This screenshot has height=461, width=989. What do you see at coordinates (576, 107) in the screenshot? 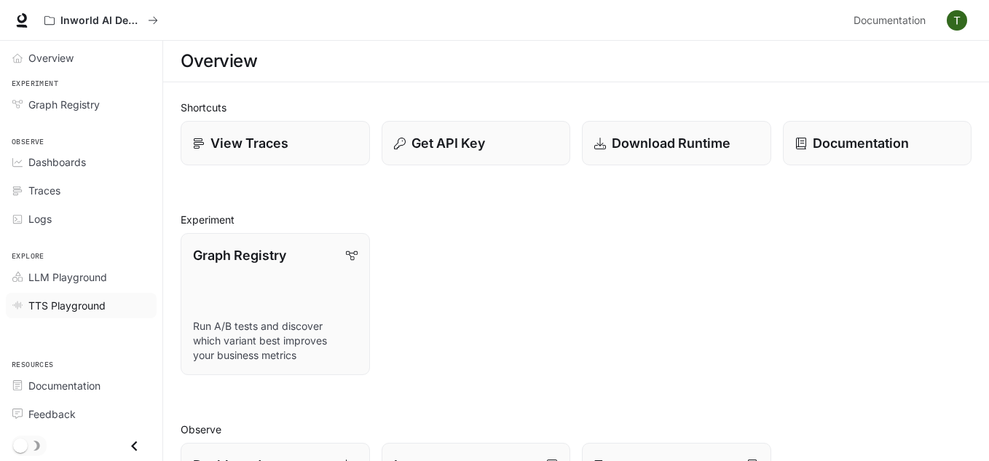
I see `h2: Shortcuts` at bounding box center [576, 107].